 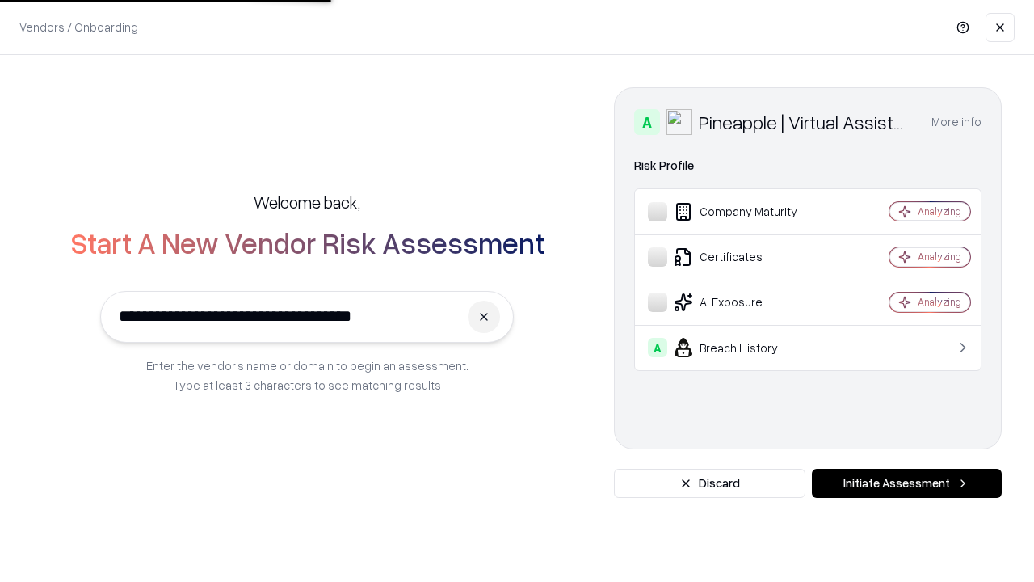 I want to click on div: Breach History, so click(x=744, y=347).